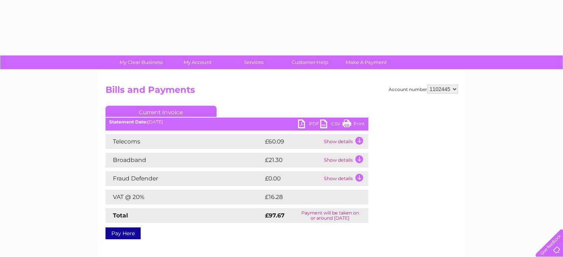 Image resolution: width=563 pixels, height=257 pixels. What do you see at coordinates (423, 89) in the screenshot?
I see `div: Account number` at bounding box center [423, 89].